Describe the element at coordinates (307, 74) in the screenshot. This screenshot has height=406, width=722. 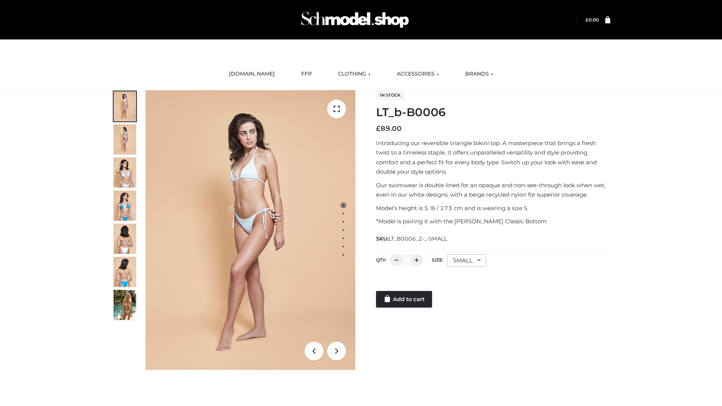
I see `a: FFP` at that location.